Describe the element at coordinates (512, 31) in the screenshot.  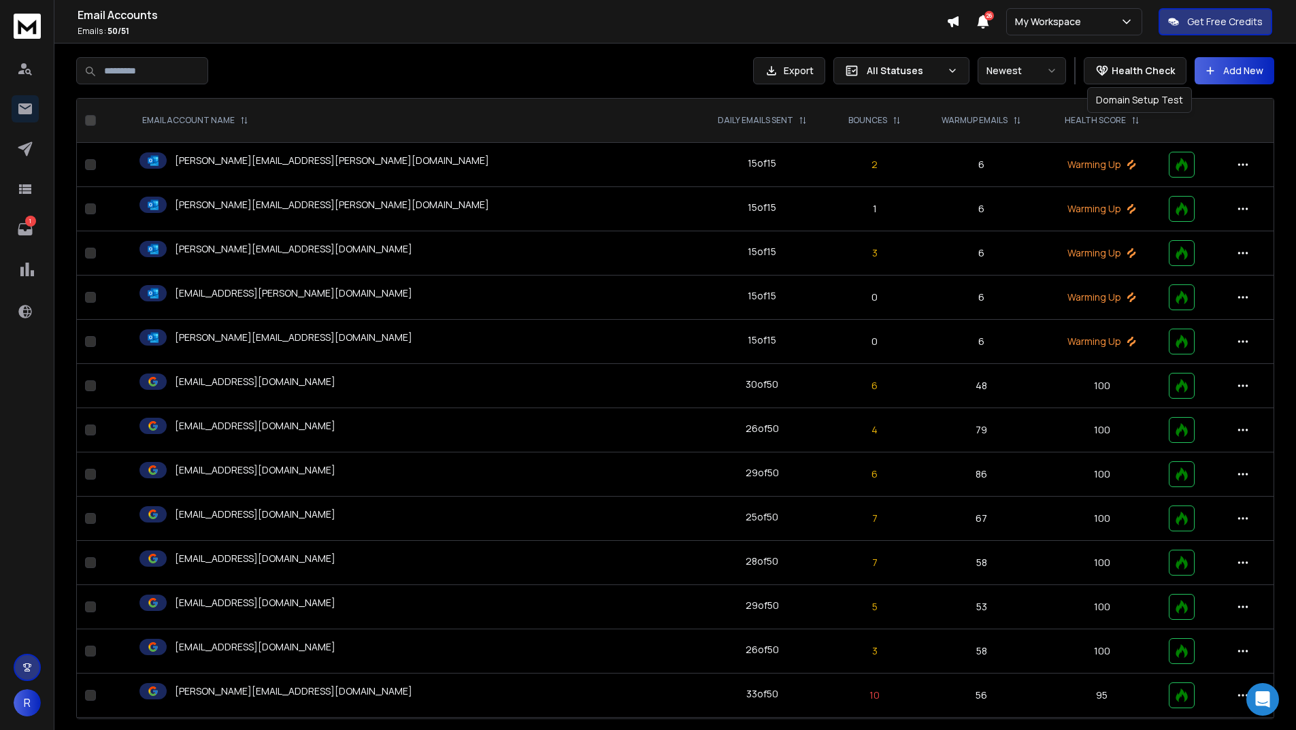
I see `p: Emails :` at that location.